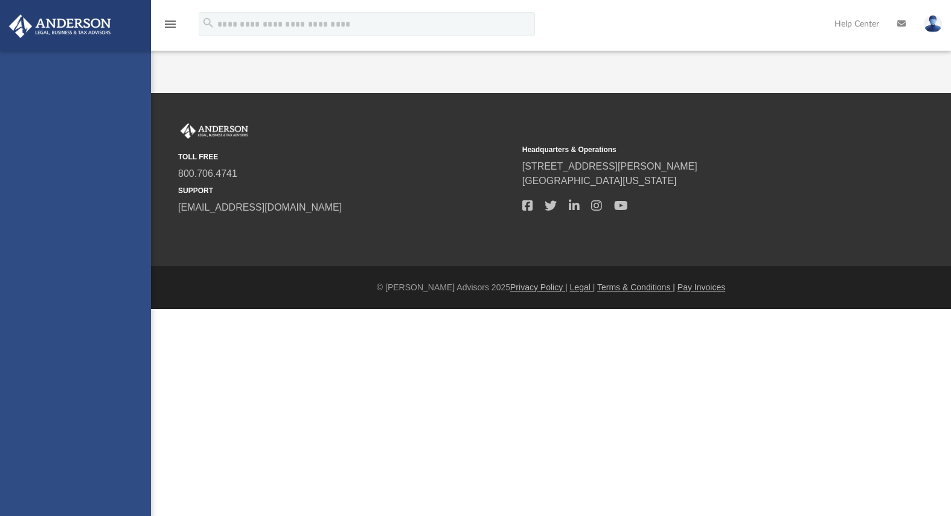 Image resolution: width=951 pixels, height=516 pixels. Describe the element at coordinates (208, 23) in the screenshot. I see `i: search` at that location.